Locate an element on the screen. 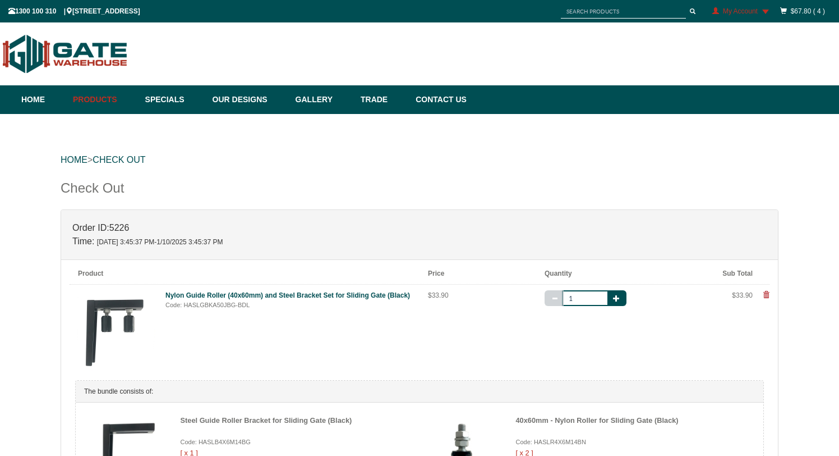 Image resolution: width=839 pixels, height=456 pixels. b: Steel Guide Roller Bracket for Sliding Gate (Black) is located at coordinates (267, 420).